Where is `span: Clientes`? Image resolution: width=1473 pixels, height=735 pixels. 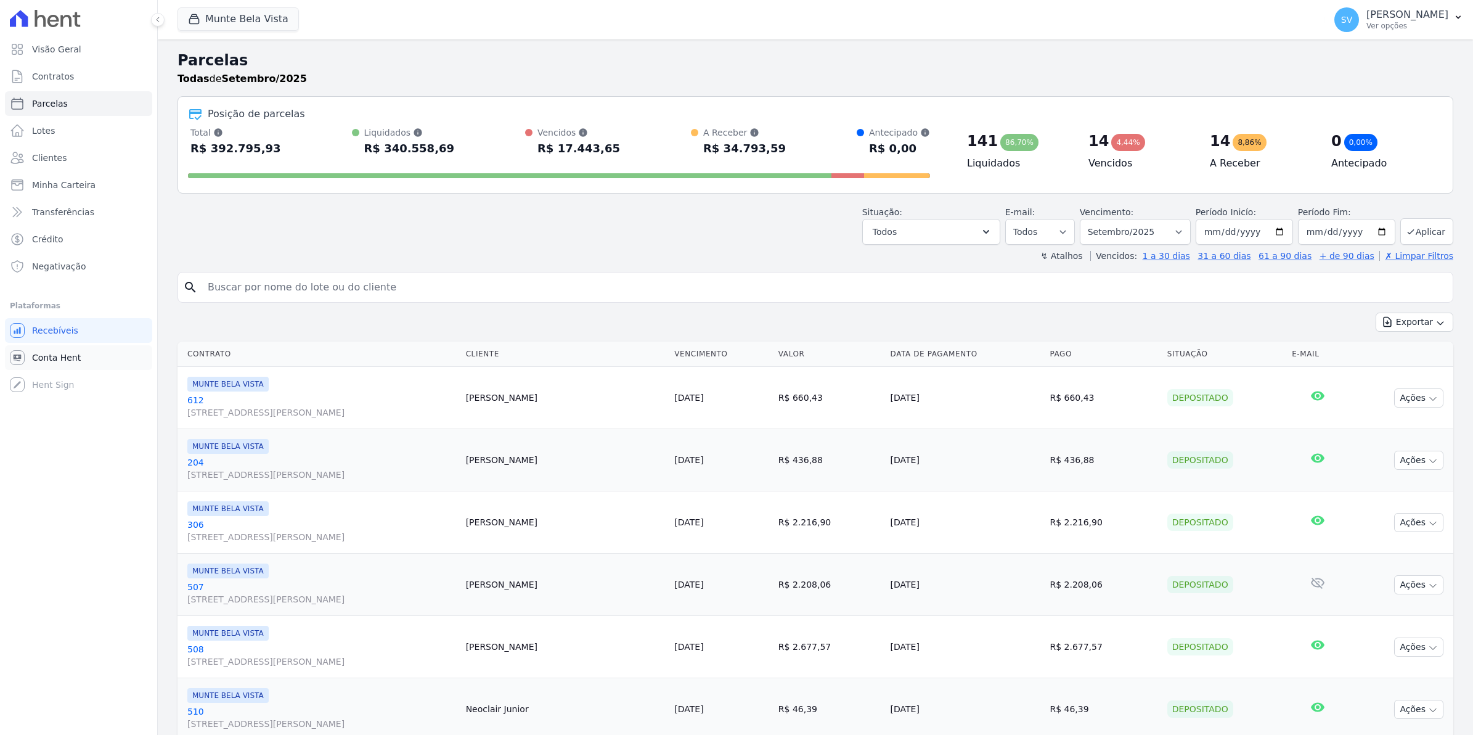 span: Clientes is located at coordinates (49, 158).